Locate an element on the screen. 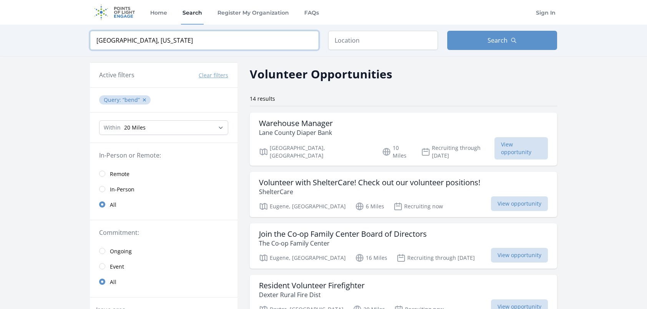 This screenshot has height=309, width=647. input: Location is located at coordinates (383, 40).